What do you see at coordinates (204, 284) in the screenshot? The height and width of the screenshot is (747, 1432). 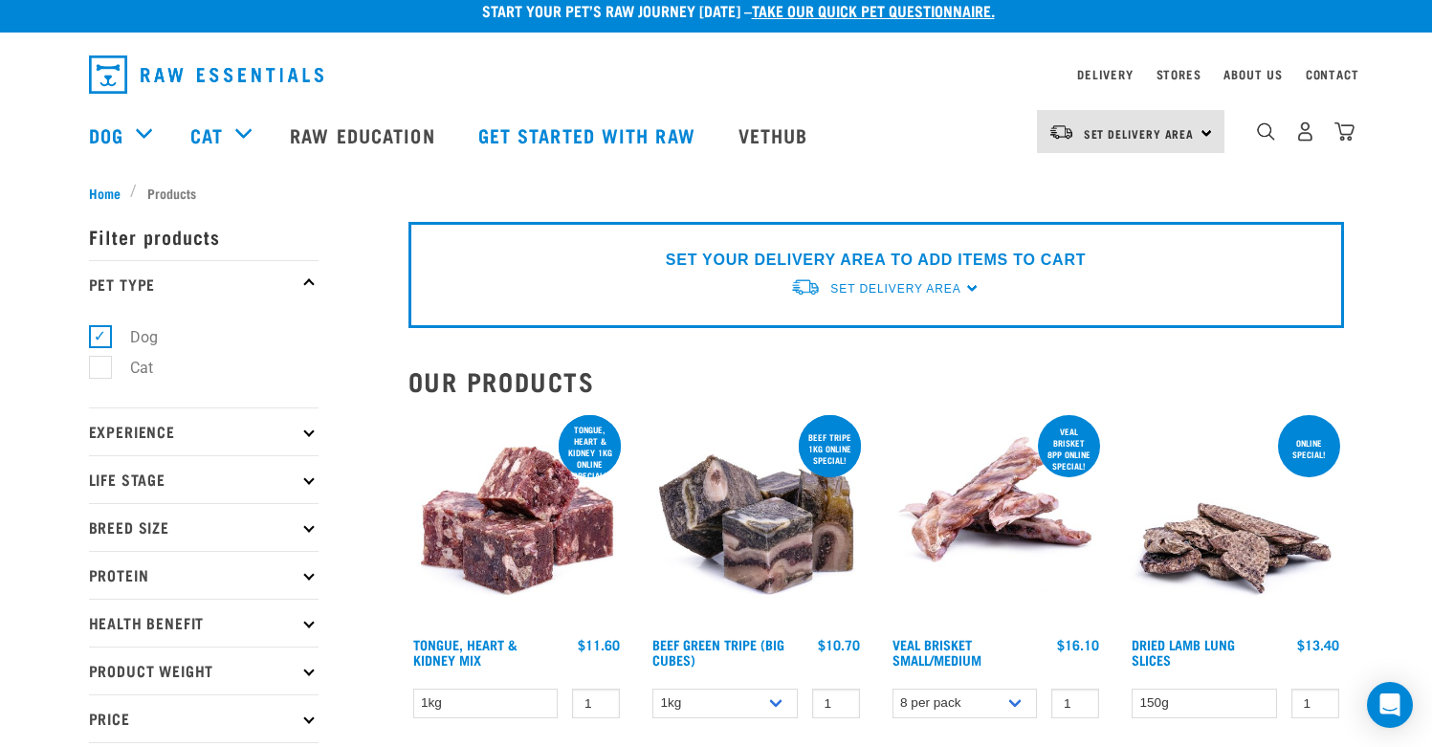 I see `p: Pet Type` at bounding box center [204, 284].